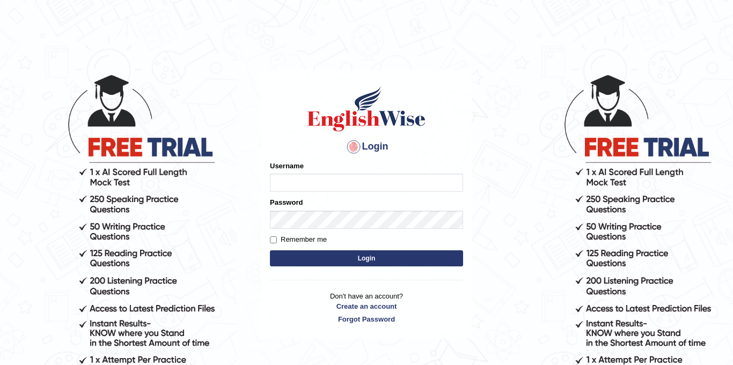  What do you see at coordinates (366, 259) in the screenshot?
I see `button: Login` at bounding box center [366, 259].